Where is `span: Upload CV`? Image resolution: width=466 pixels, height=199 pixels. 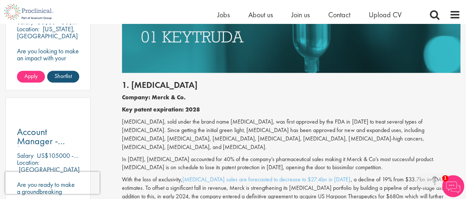 span: Upload CV is located at coordinates (385, 15).